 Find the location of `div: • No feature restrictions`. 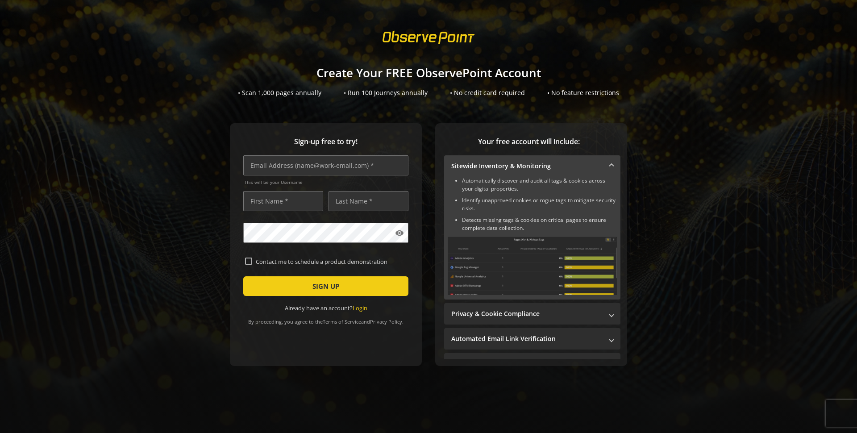

div: • No feature restrictions is located at coordinates (583, 93).